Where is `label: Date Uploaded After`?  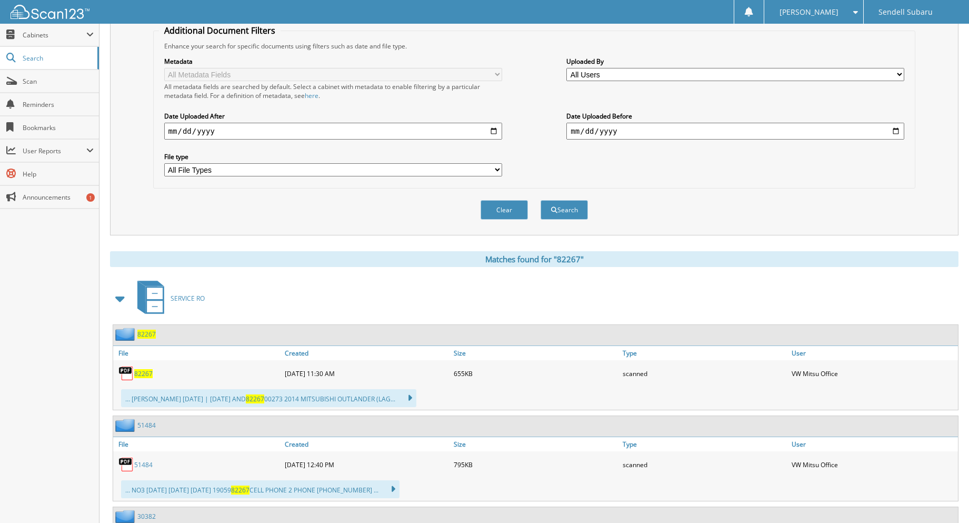
label: Date Uploaded After is located at coordinates (333, 116).